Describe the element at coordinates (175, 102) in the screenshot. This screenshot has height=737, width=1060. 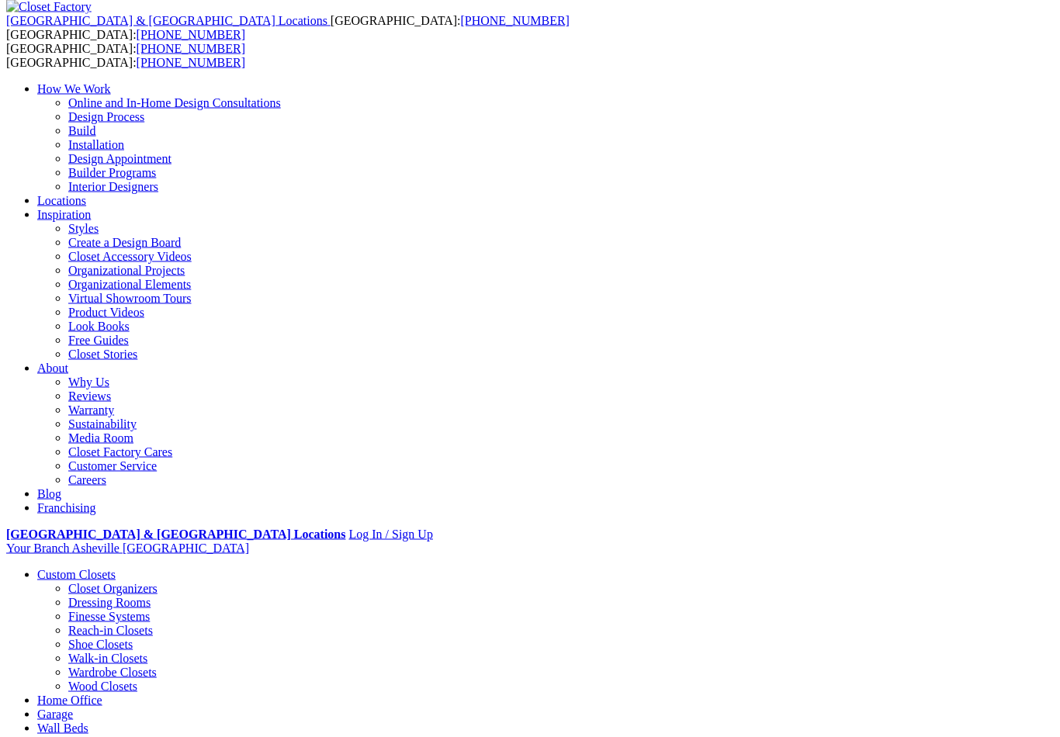
I see `a: Online and In-Home Design Consultations` at that location.